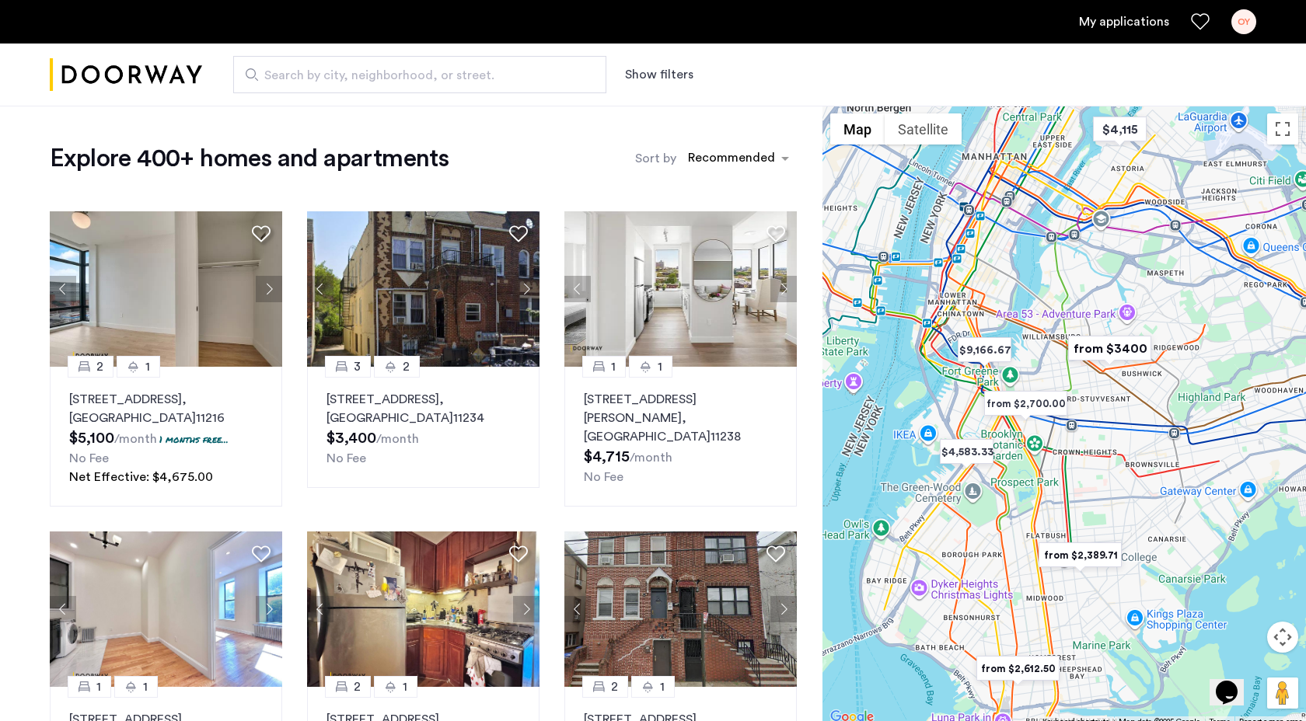 This screenshot has height=721, width=1306. I want to click on div: from $2,612.50, so click(1017, 668).